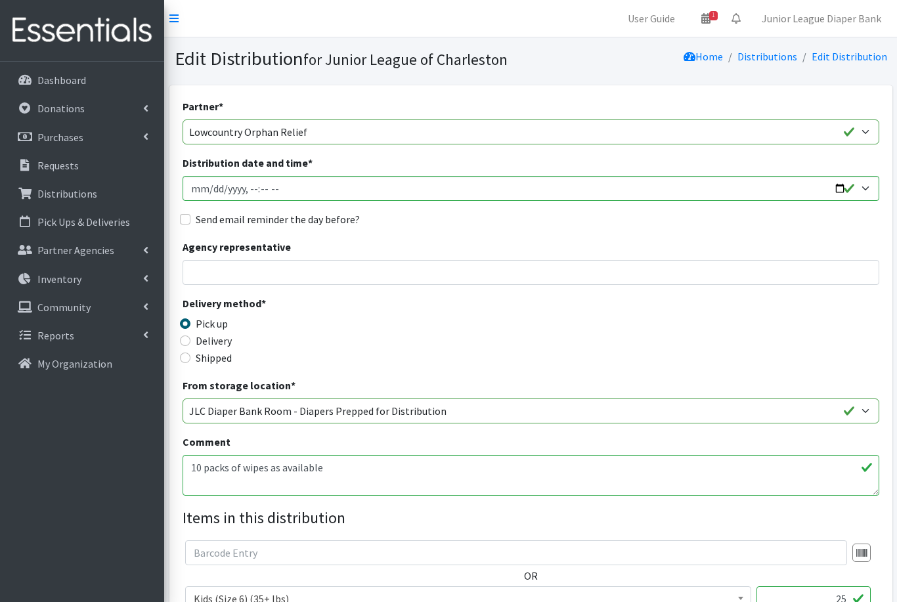 The image size is (897, 602). What do you see at coordinates (213, 358) in the screenshot?
I see `label: Shipped` at bounding box center [213, 358].